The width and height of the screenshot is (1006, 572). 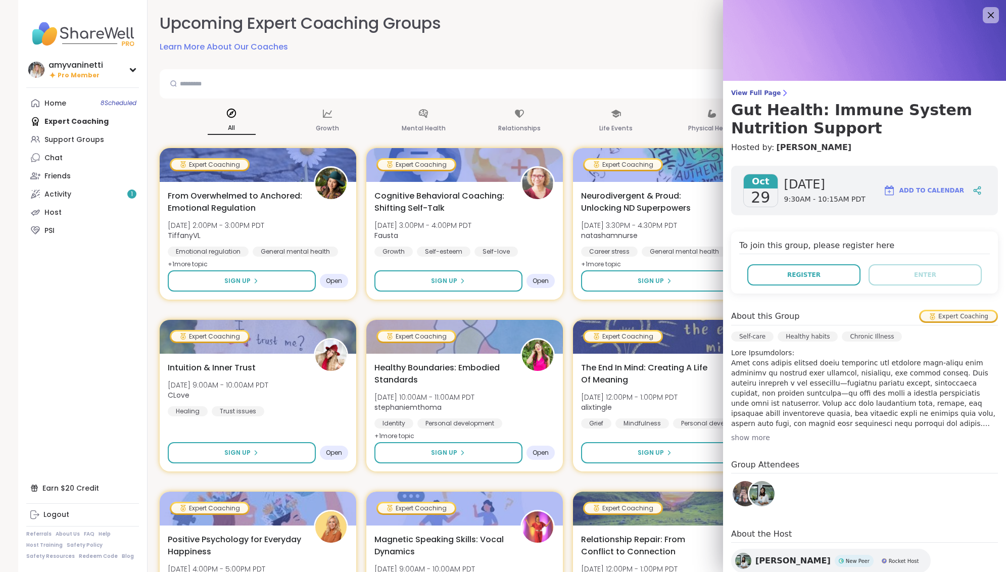 What do you see at coordinates (82, 515) in the screenshot?
I see `a: Logout` at bounding box center [82, 515].